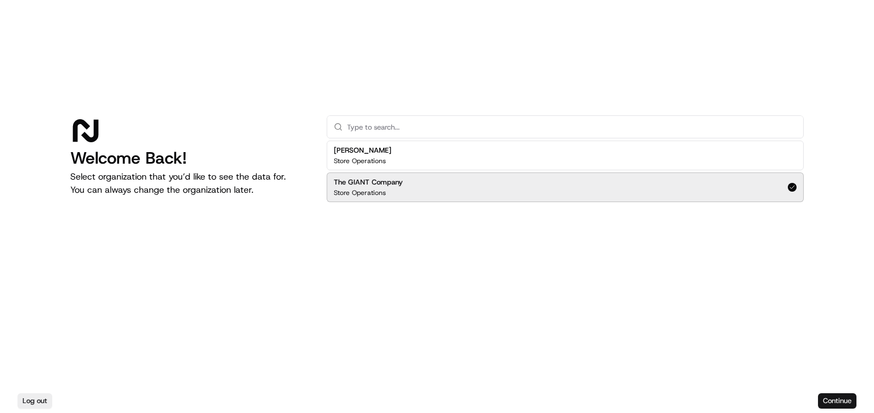  Describe the element at coordinates (838, 401) in the screenshot. I see `button: Continue` at that location.